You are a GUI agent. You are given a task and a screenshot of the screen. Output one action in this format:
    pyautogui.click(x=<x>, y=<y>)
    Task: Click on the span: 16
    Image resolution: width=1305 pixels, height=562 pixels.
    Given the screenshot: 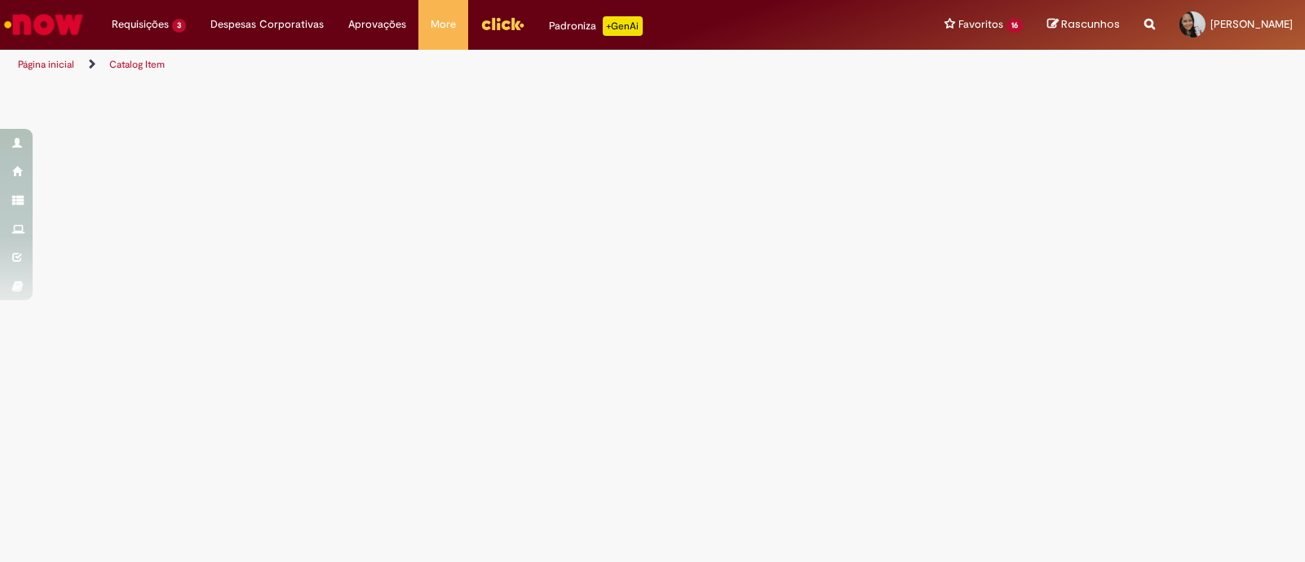 What is the action you would take?
    pyautogui.click(x=1015, y=25)
    